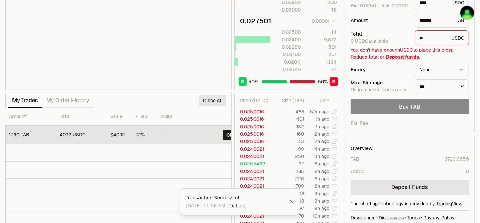  I want to click on div: Time, so click(320, 100).